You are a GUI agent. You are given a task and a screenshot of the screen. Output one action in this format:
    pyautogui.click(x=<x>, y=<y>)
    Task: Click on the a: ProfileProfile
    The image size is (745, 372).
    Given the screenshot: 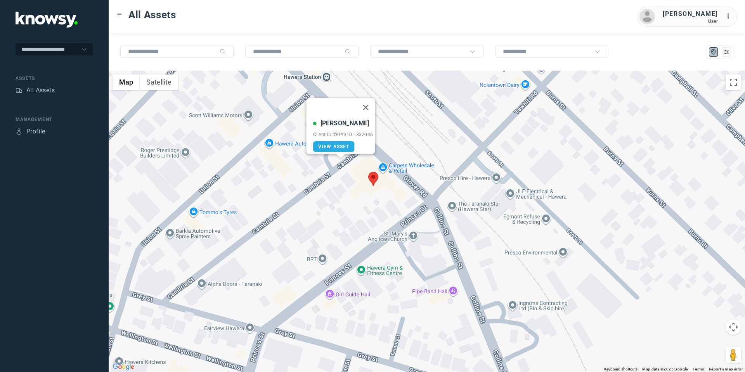 What is the action you would take?
    pyautogui.click(x=30, y=132)
    